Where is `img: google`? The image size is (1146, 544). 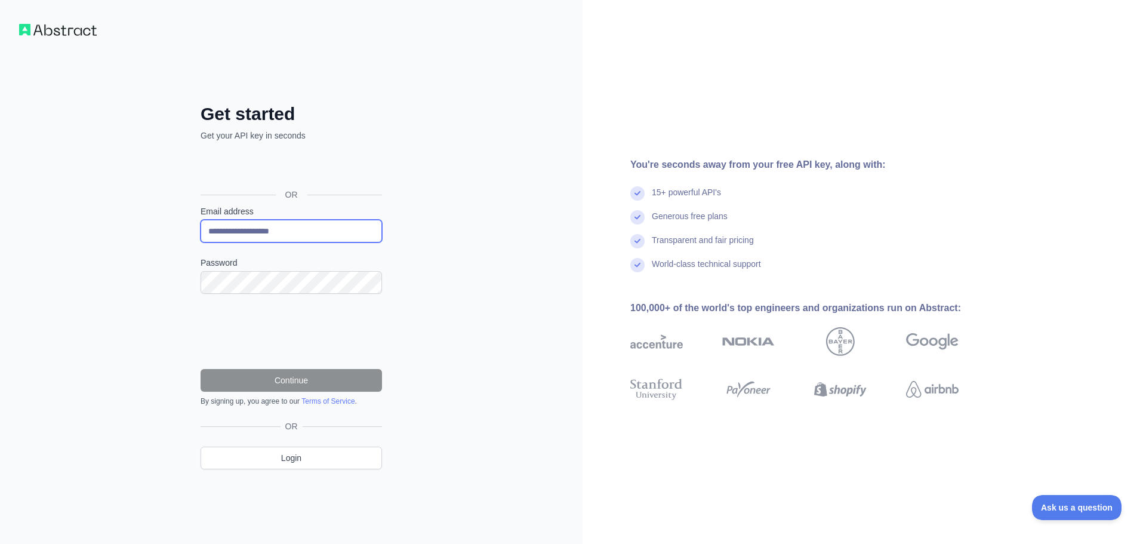
img: google is located at coordinates (932, 341).